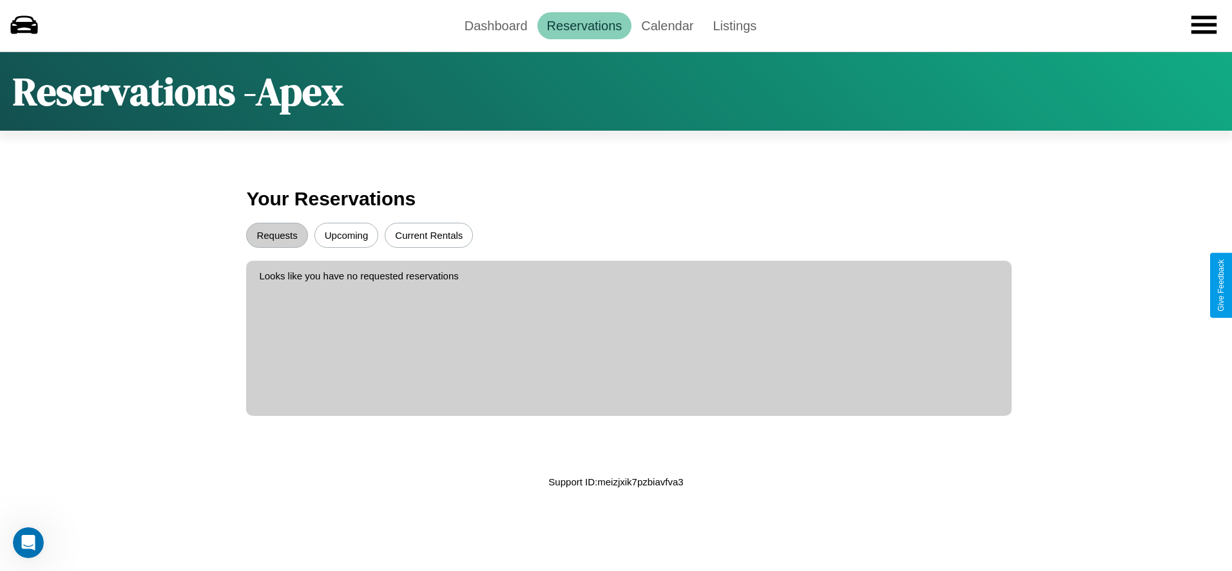  Describe the element at coordinates (496, 26) in the screenshot. I see `a: Dashboard` at that location.